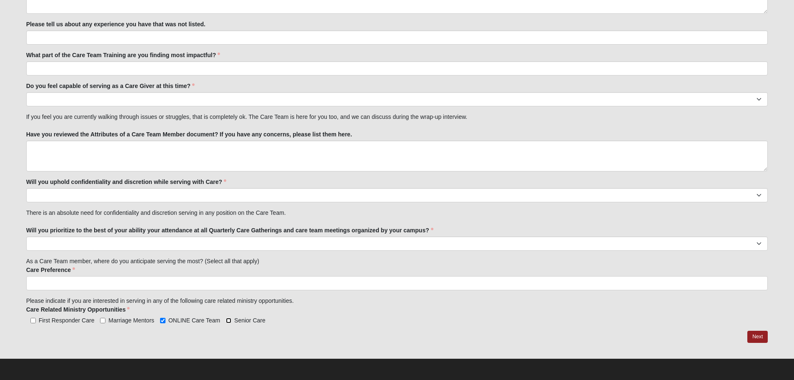 This screenshot has width=794, height=380. Describe the element at coordinates (50, 270) in the screenshot. I see `label: Care Preference` at that location.